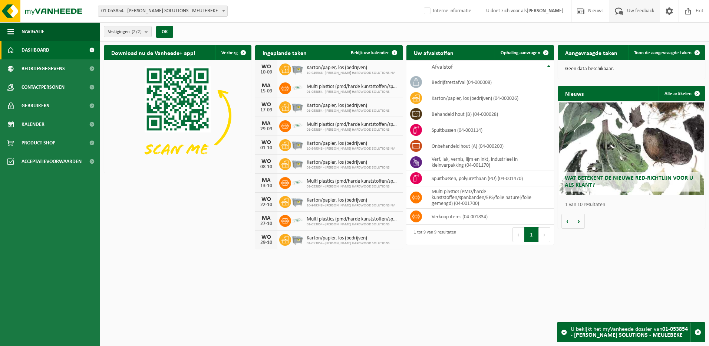 This screenshot has height=346, width=709. I want to click on div: 01-10, so click(266, 148).